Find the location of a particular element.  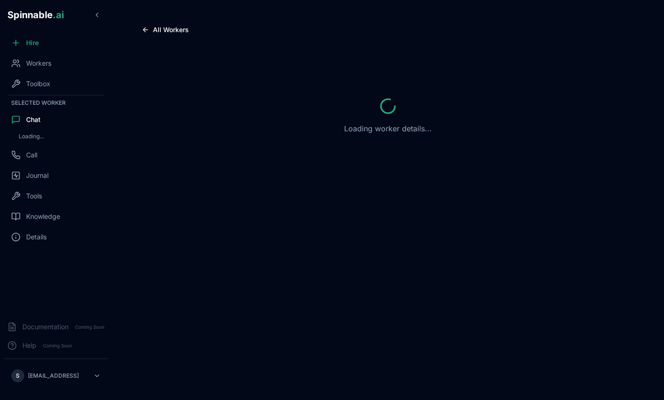

span: Details is located at coordinates (36, 237).